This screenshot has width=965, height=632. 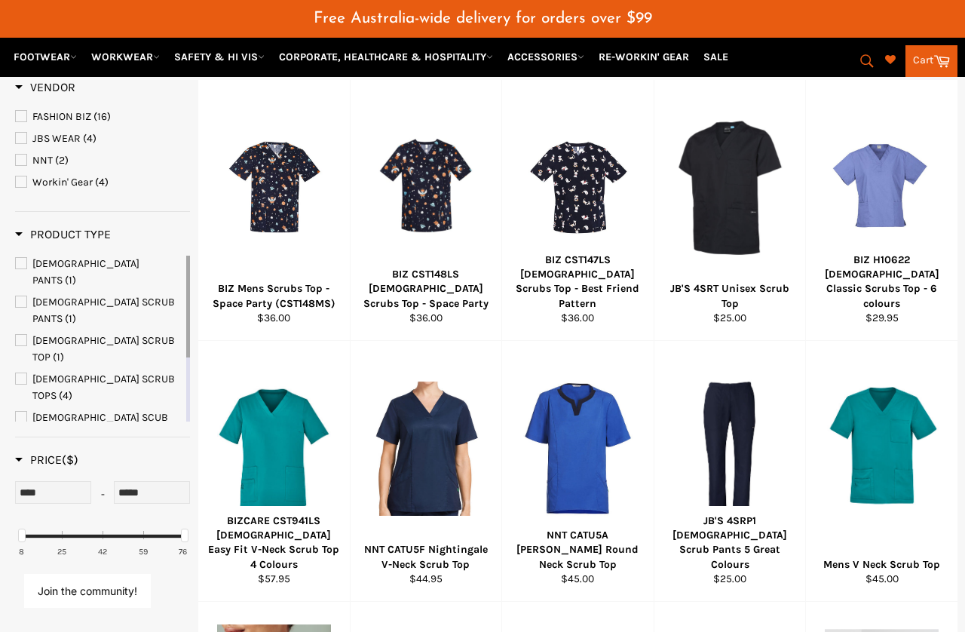 I want to click on a: LADIES SCRUB TOP, so click(x=99, y=349).